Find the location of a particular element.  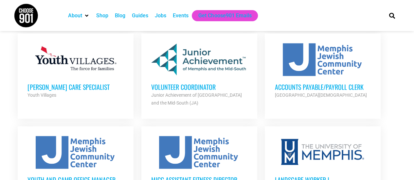

div: Blog is located at coordinates (120, 16).